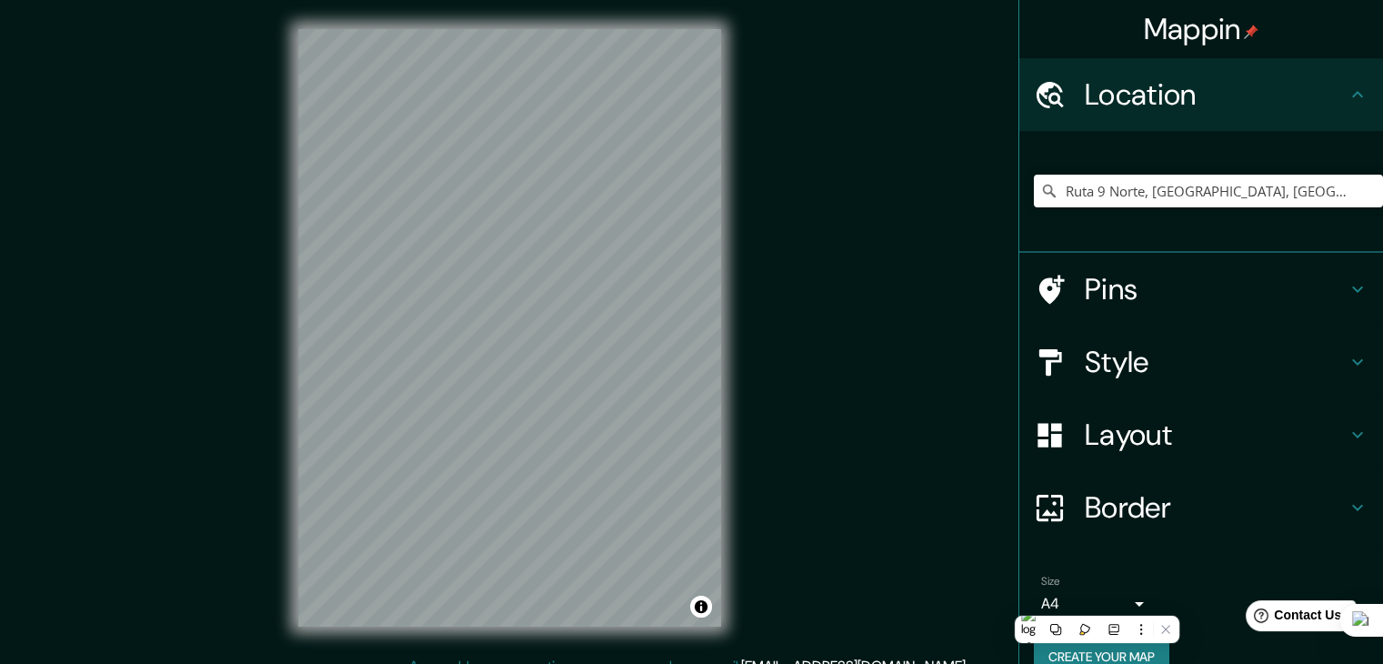 The width and height of the screenshot is (1383, 664). I want to click on div: Pins, so click(1201, 289).